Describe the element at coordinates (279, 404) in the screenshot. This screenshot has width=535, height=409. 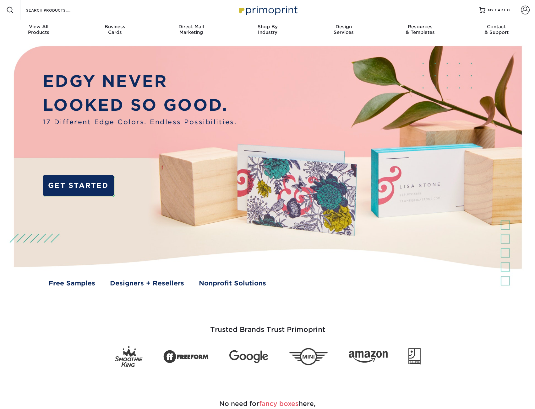
I see `span: fancy boxes` at that location.